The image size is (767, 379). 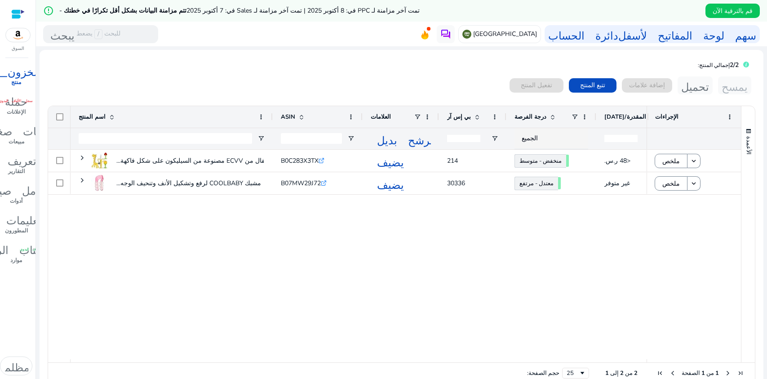 What do you see at coordinates (99, 160) in the screenshot?
I see `img: 41rv4Fyl7rL._AC_US40_.jpg` at bounding box center [99, 160].